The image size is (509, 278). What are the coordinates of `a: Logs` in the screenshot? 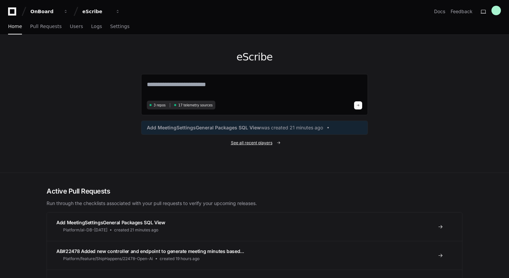 It's located at (97, 27).